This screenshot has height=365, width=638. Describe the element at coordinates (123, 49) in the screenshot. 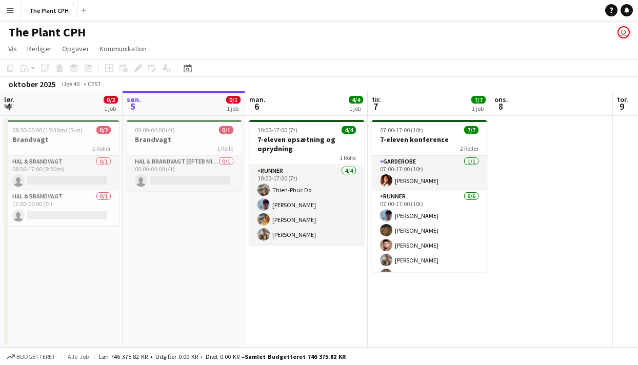

I see `a: Kommunikation` at that location.